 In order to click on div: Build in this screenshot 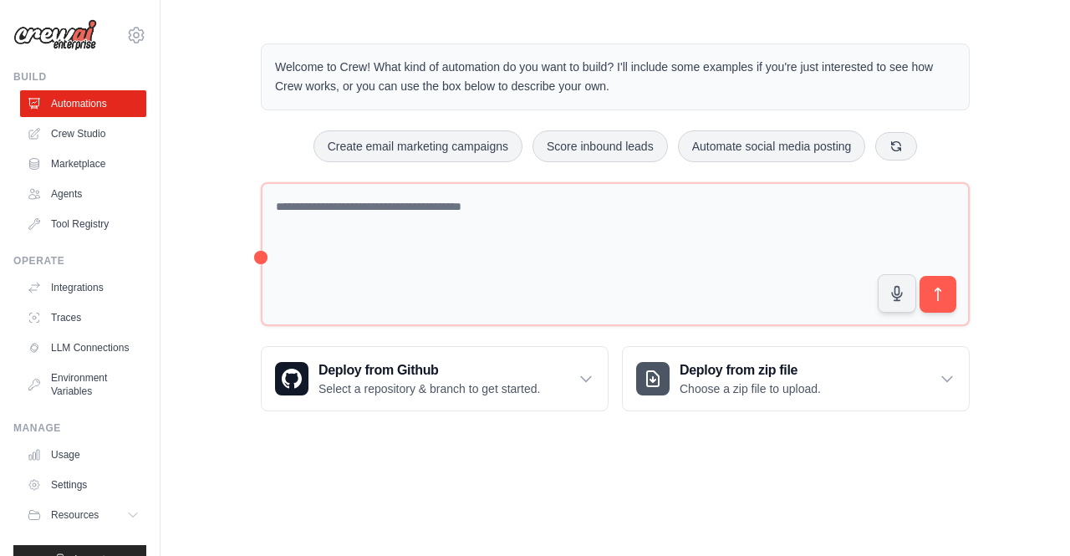, I will do `click(79, 77)`.